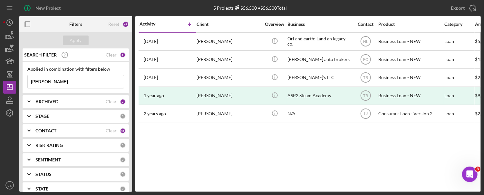 Image resolution: width=484 pixels, height=195 pixels. Describe the element at coordinates (42, 116) in the screenshot. I see `b: STAGE` at that location.